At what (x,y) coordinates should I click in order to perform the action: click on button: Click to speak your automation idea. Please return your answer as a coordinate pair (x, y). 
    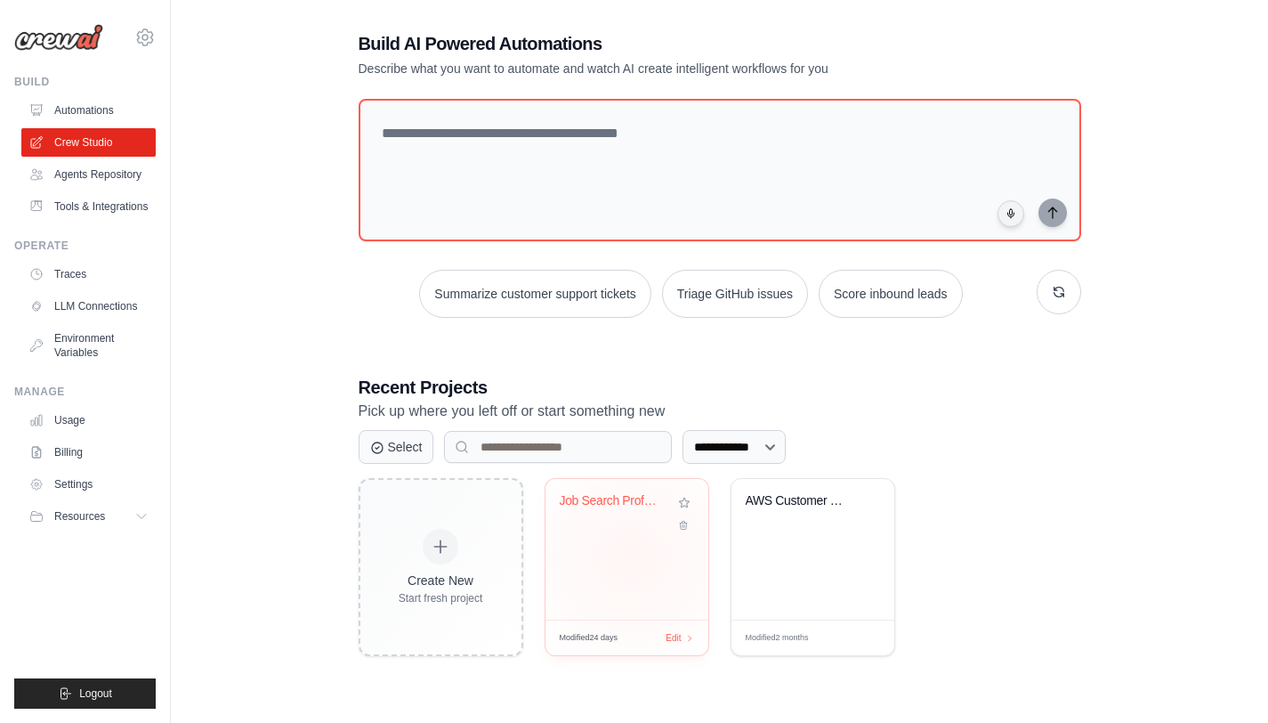
    Looking at the image, I should click on (1011, 214).